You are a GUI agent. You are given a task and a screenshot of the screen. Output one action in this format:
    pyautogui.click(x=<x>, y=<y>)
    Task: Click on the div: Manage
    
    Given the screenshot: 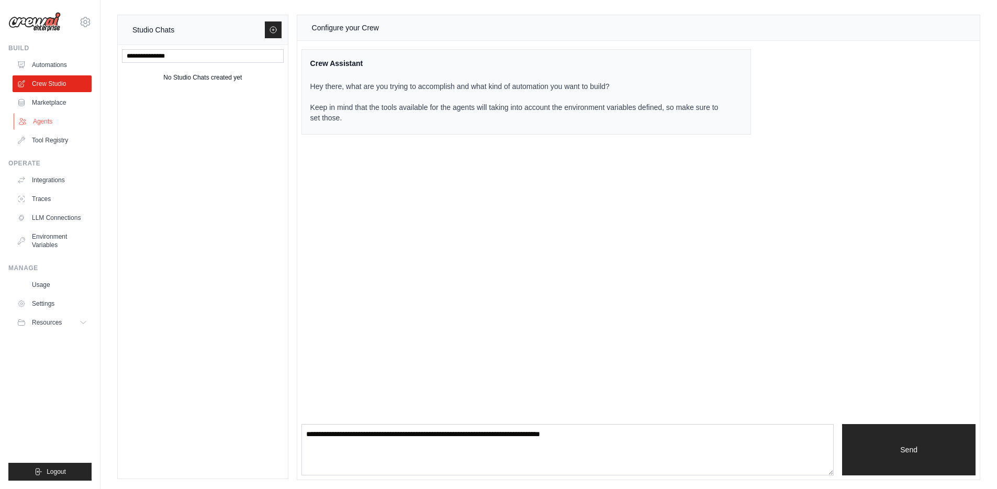 What is the action you would take?
    pyautogui.click(x=50, y=268)
    